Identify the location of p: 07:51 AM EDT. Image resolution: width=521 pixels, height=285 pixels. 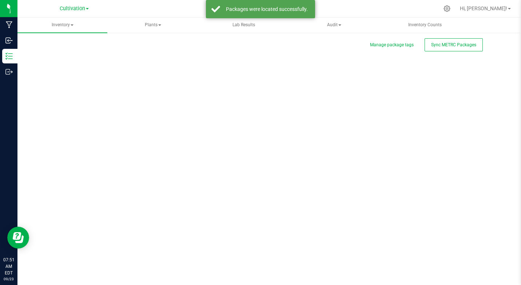
(9, 266).